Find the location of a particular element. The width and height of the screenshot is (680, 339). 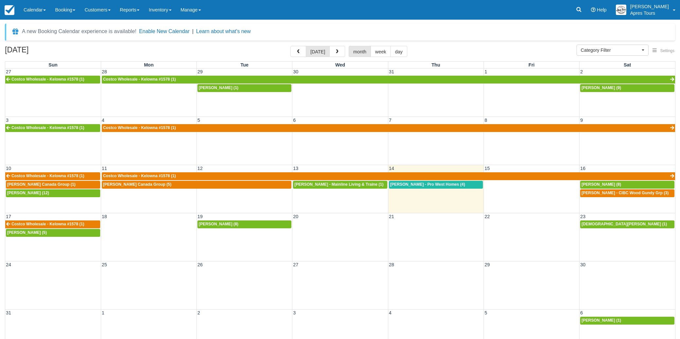

span: 9 is located at coordinates (581, 120).